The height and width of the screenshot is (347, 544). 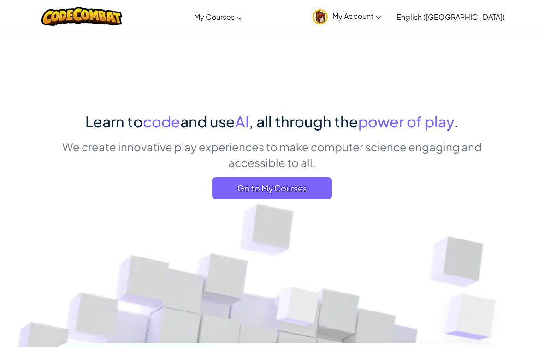 What do you see at coordinates (272, 154) in the screenshot?
I see `p: We create innovative play experiences to make computer science engaging and accessible to all.` at bounding box center [272, 154].